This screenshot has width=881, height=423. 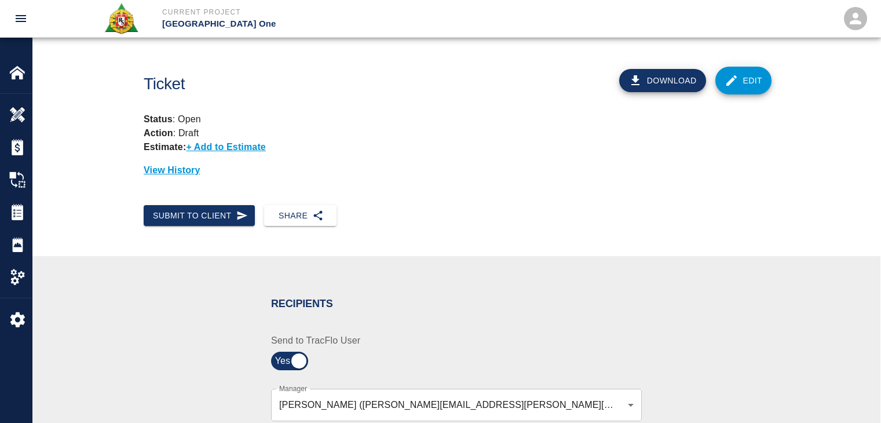 I want to click on img: Roger & Sons Concrete, so click(x=121, y=19).